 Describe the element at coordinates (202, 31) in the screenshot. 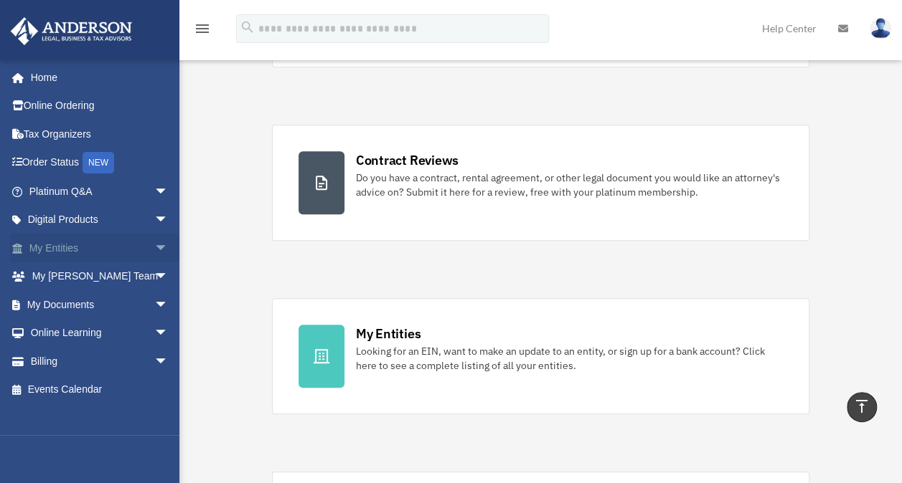

I see `a: menu` at that location.